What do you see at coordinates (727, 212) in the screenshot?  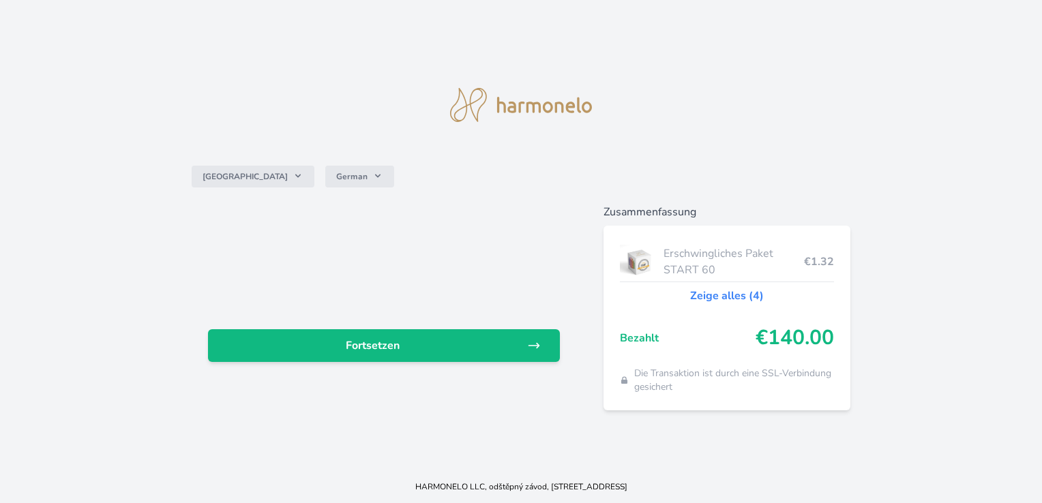 I see `h6: Zusammenfassung` at bounding box center [727, 212].